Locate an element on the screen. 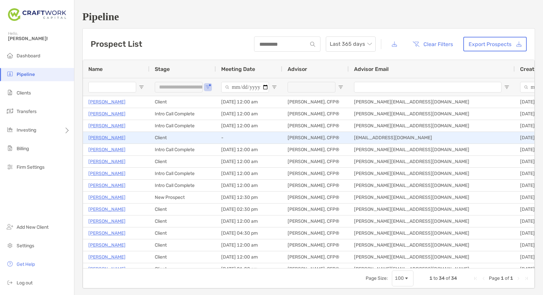 This screenshot has width=543, height=295. span: Get Help is located at coordinates (26, 264).